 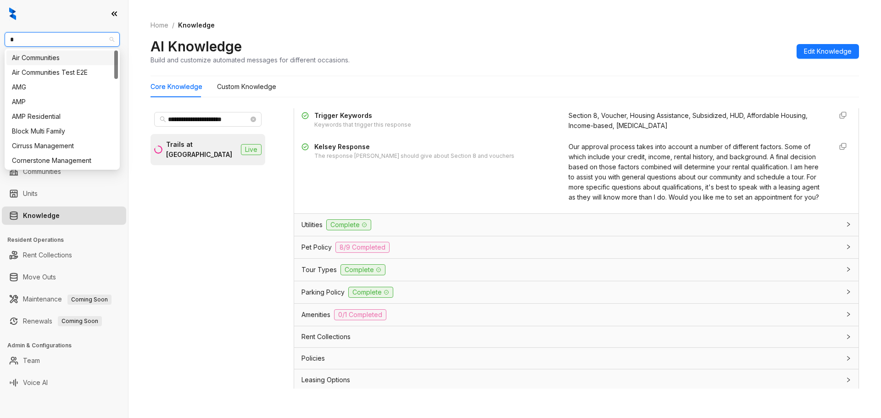 I want to click on div: Leasing Options, so click(x=576, y=380).